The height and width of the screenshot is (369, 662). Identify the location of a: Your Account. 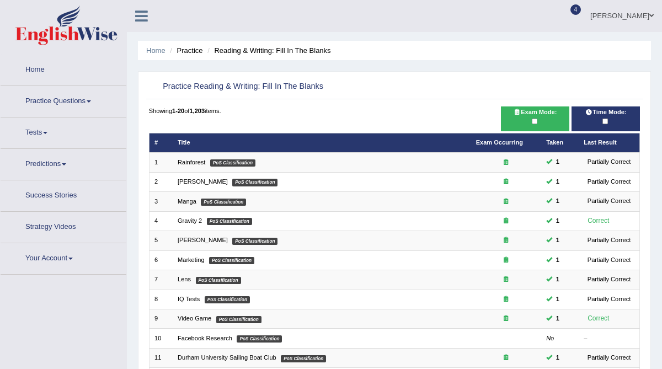
(63, 257).